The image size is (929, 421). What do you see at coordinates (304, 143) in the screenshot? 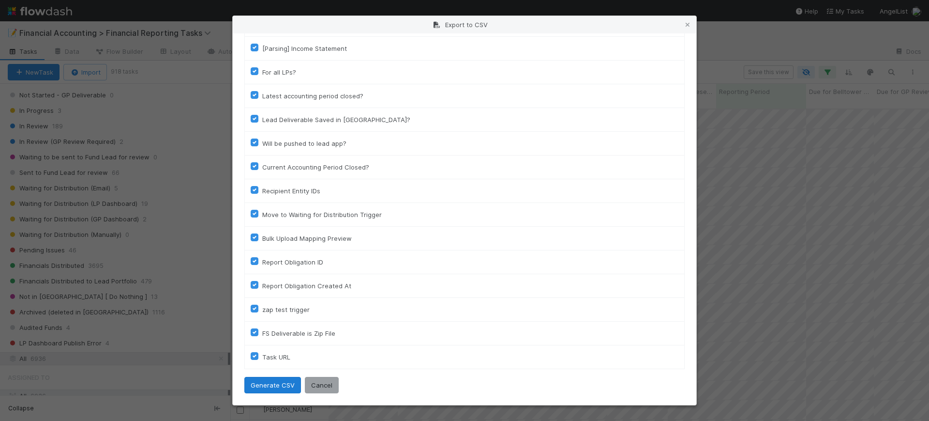
I see `label: Will be pushed to lead app?` at bounding box center [304, 143].